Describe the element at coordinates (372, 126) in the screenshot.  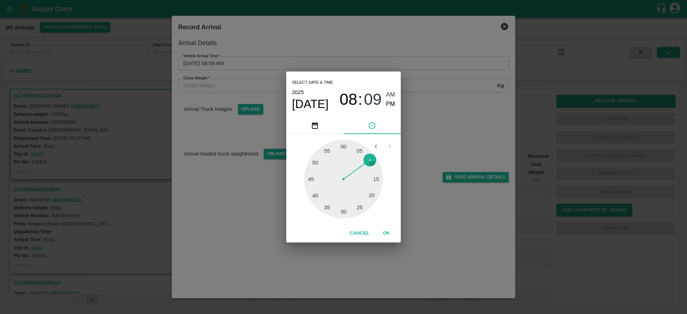
I see `button: pick time` at that location.